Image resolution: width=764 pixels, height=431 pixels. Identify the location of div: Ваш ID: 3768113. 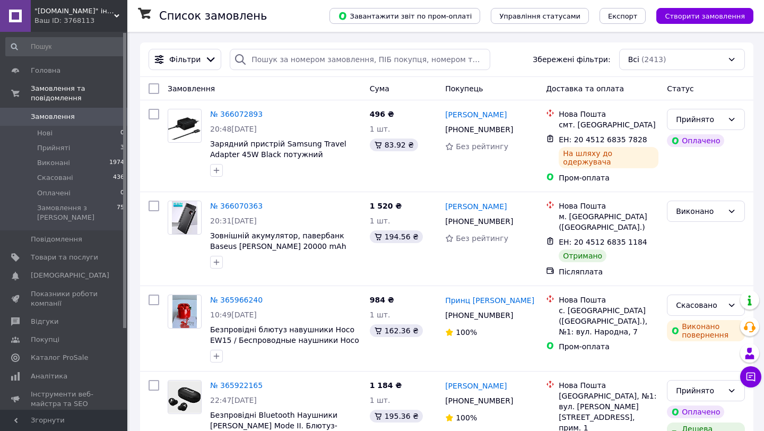
(81, 21).